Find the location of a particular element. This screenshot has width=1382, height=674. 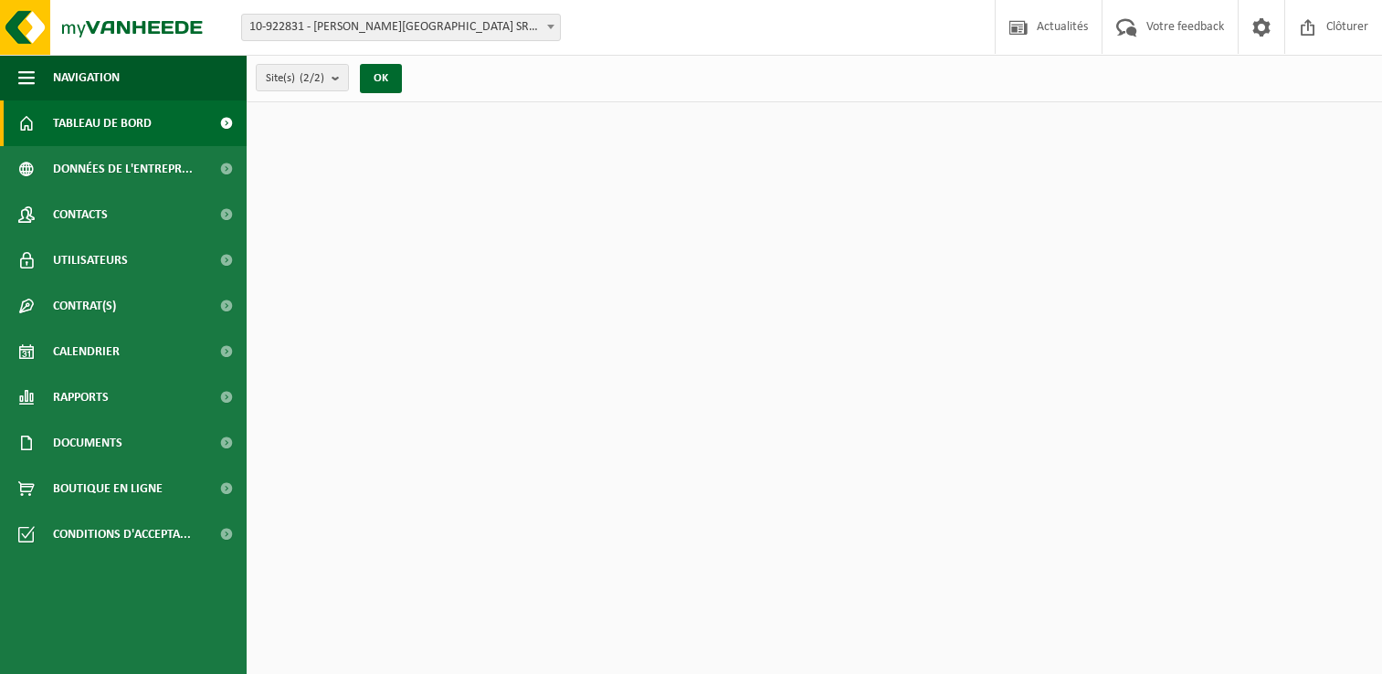

span: Conditions d'accepta... is located at coordinates (121, 534).